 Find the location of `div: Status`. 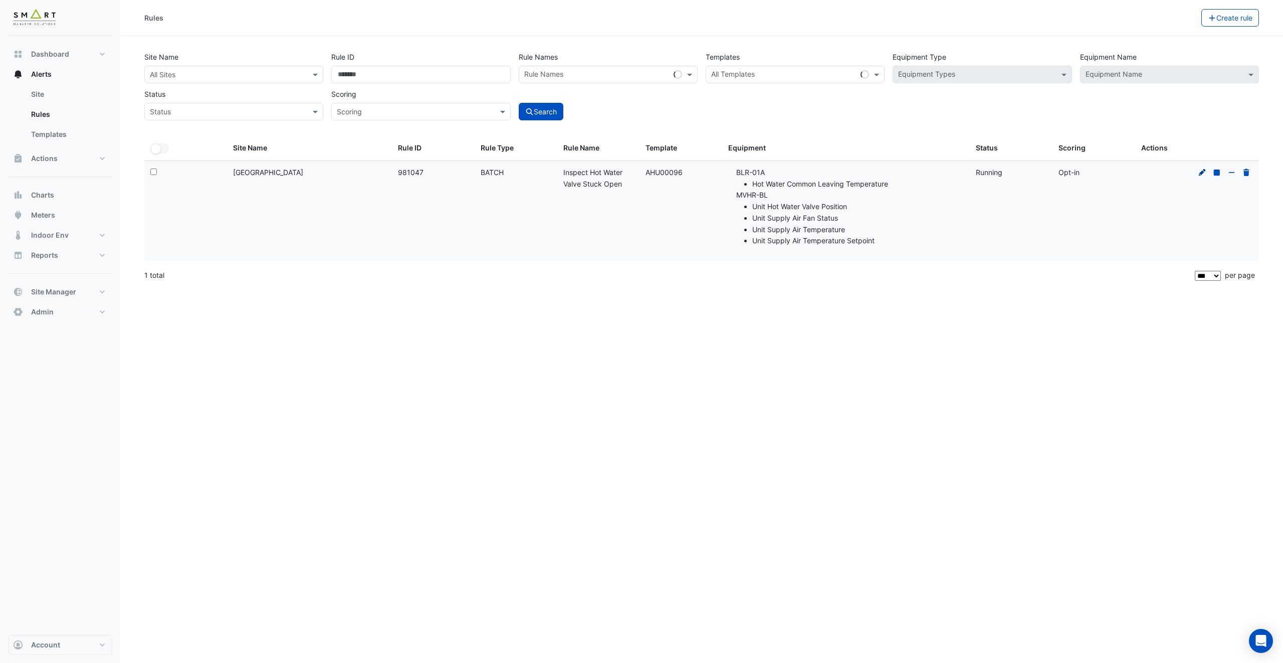

div: Status is located at coordinates (1011, 148).